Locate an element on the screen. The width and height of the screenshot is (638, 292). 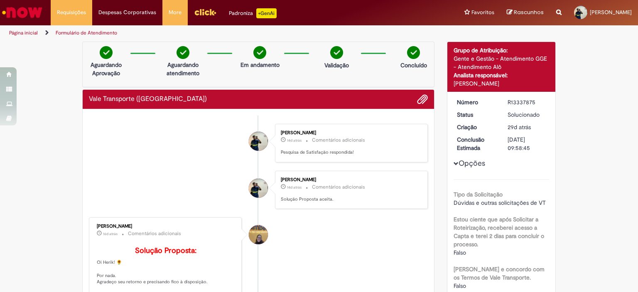
a: Página inicial is located at coordinates (23, 33).